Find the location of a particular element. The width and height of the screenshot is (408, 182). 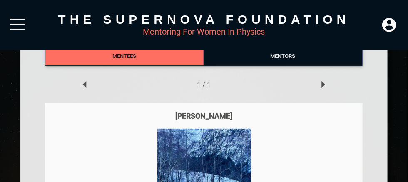

div: Mentoring For Women In Physics is located at coordinates (204, 32).